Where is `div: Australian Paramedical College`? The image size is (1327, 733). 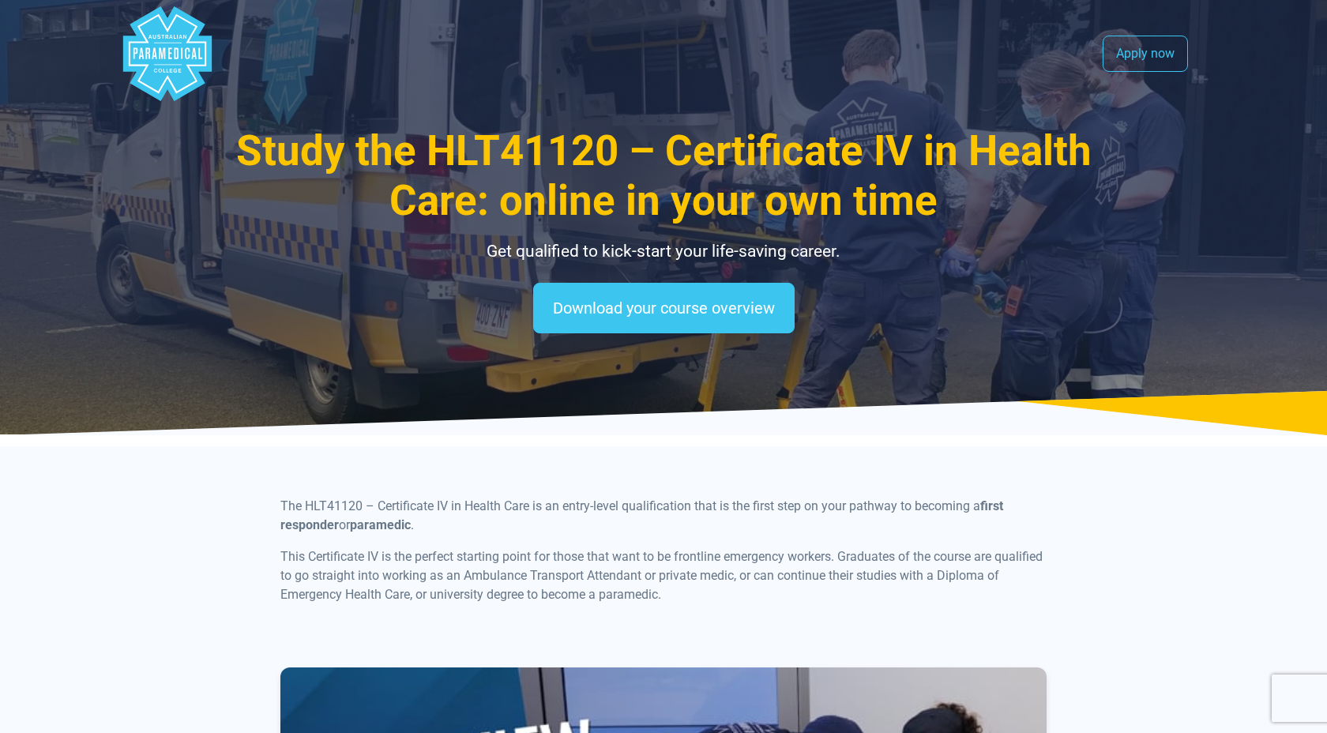
div: Australian Paramedical College is located at coordinates (167, 54).